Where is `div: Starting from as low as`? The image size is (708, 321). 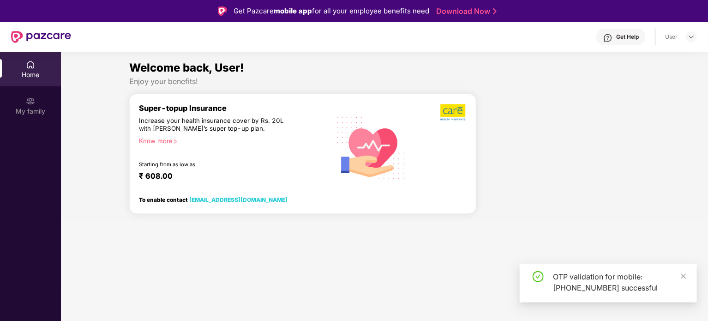 div: Starting from as low as is located at coordinates (215, 164).